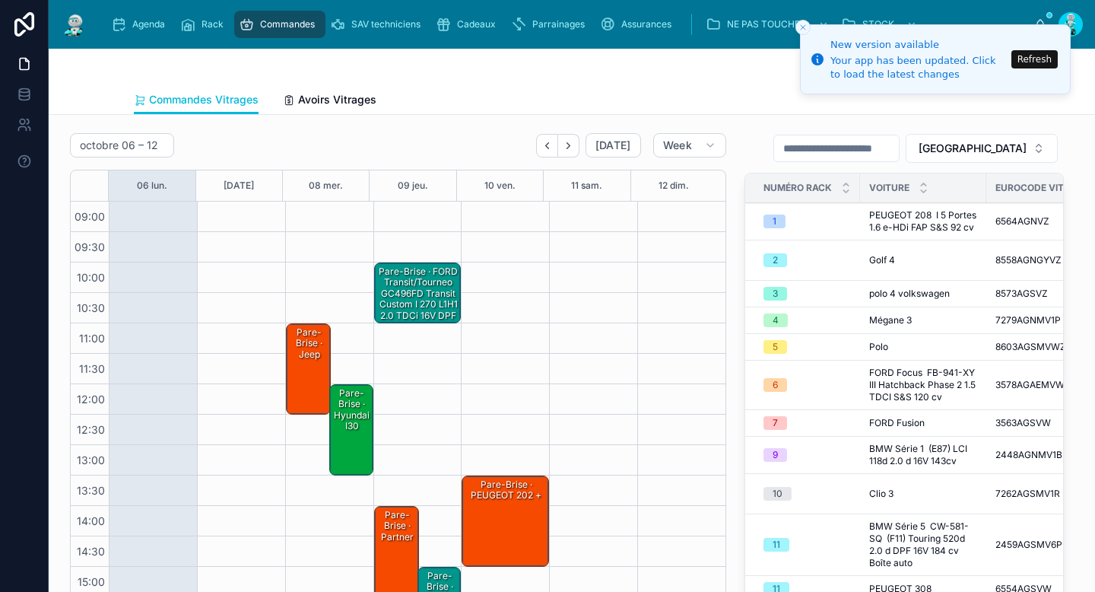 This screenshot has width=1095, height=592. What do you see at coordinates (807, 544) in the screenshot?
I see `a: 11` at bounding box center [807, 544].